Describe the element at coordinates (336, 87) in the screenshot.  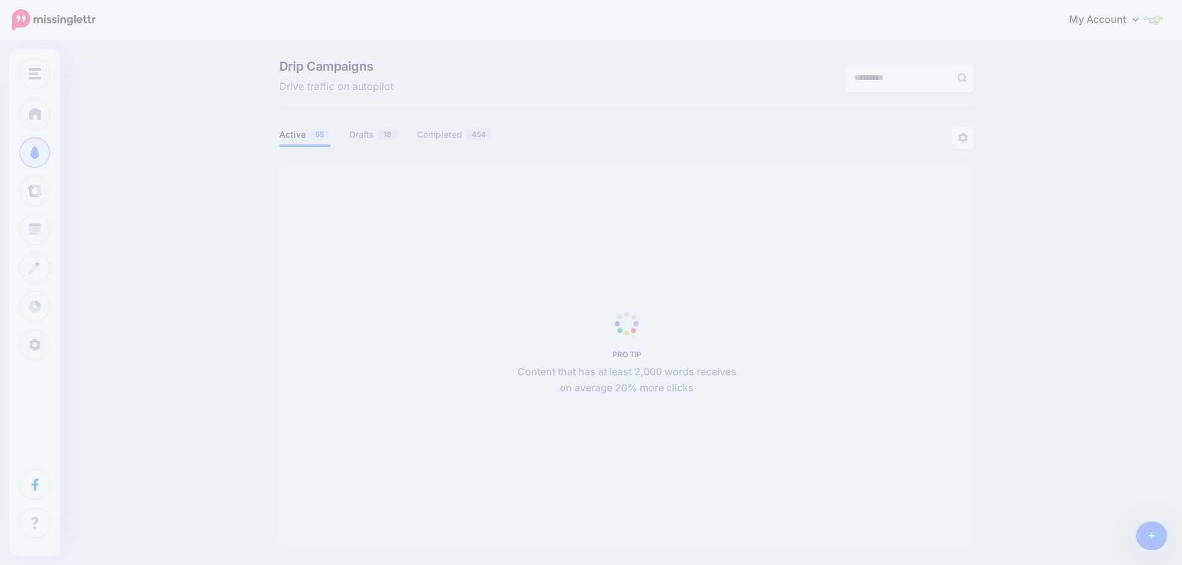
I see `span: Drive traffic on autopilot` at that location.